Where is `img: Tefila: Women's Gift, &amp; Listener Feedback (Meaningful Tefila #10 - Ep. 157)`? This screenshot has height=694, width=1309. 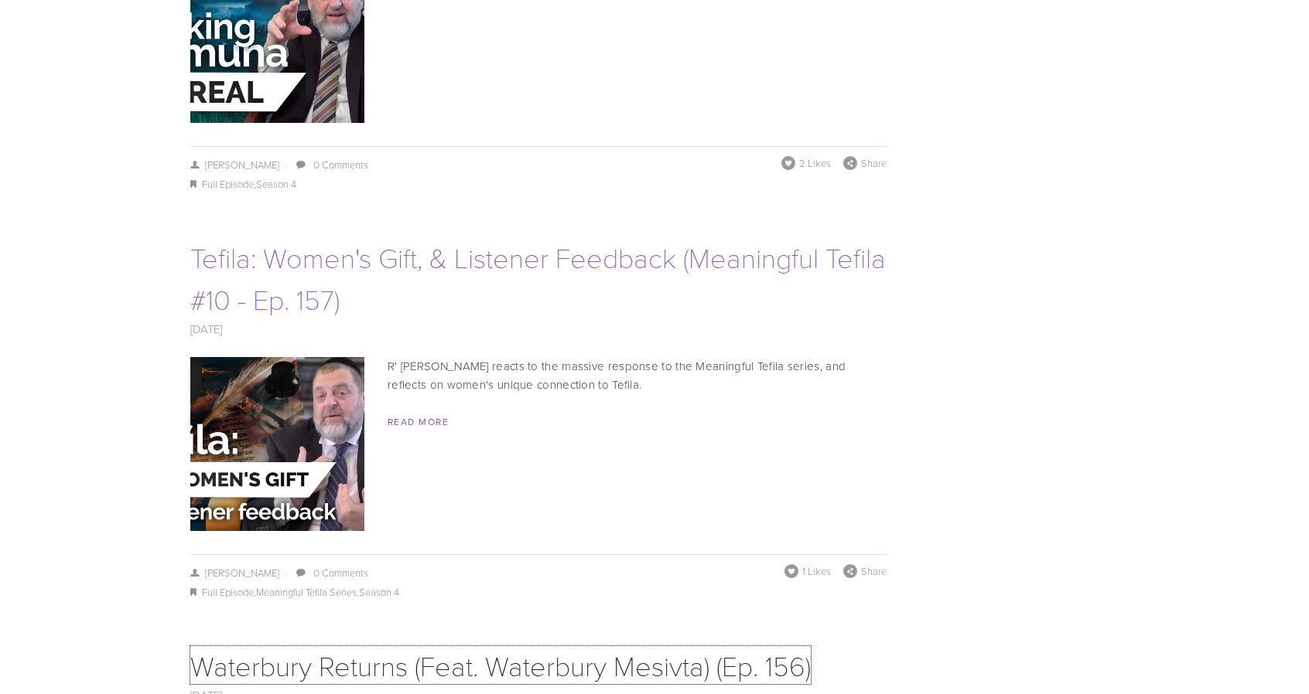
img: Tefila: Women's Gift, &amp; Listener Feedback (Meaningful Tefila #10 - Ep. 157) is located at coordinates (277, 444).